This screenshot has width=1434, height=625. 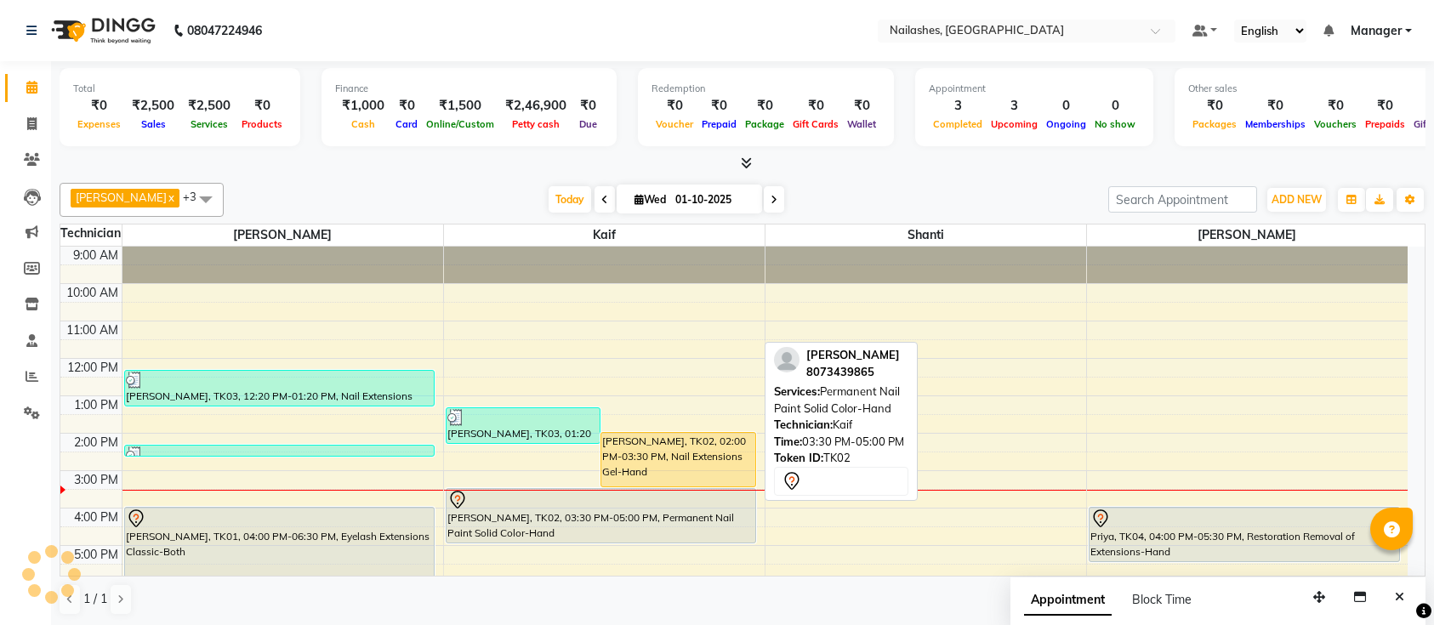 I want to click on span: Appointment, so click(x=1067, y=600).